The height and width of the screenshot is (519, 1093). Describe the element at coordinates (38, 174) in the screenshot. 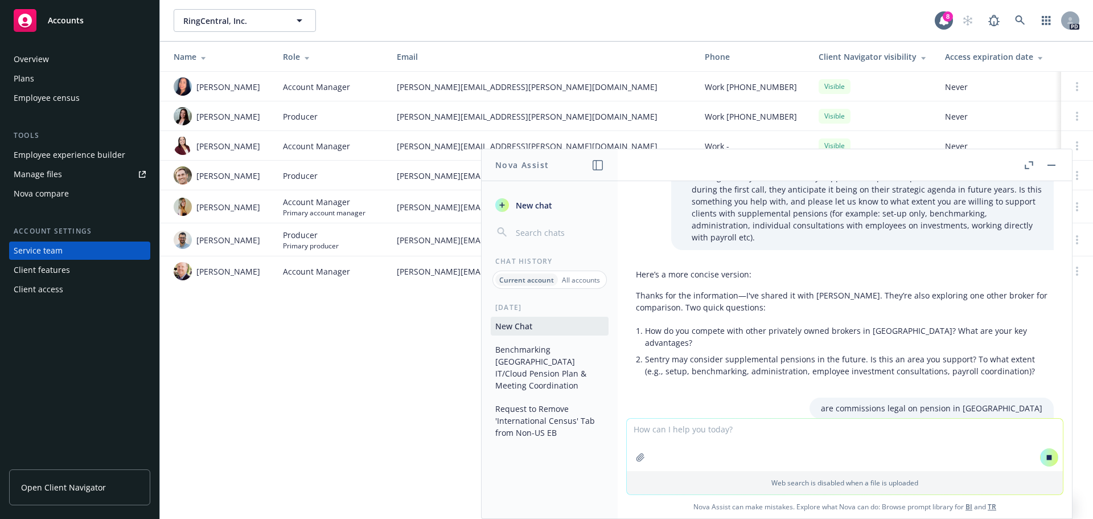

I see `div: Manage files` at that location.